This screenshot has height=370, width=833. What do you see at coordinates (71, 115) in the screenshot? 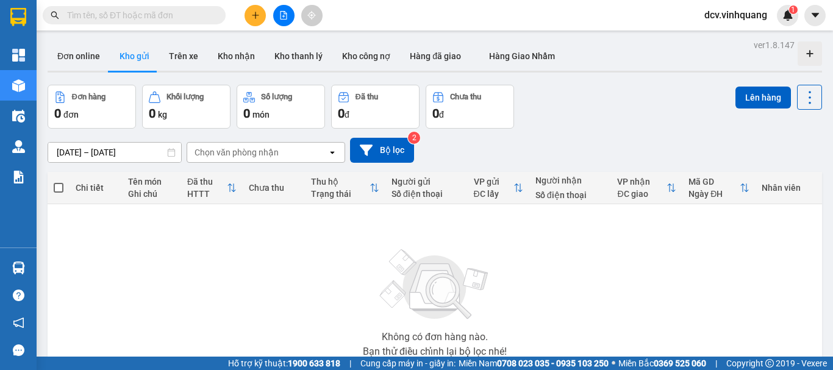
I see `span: đơn` at bounding box center [71, 115].